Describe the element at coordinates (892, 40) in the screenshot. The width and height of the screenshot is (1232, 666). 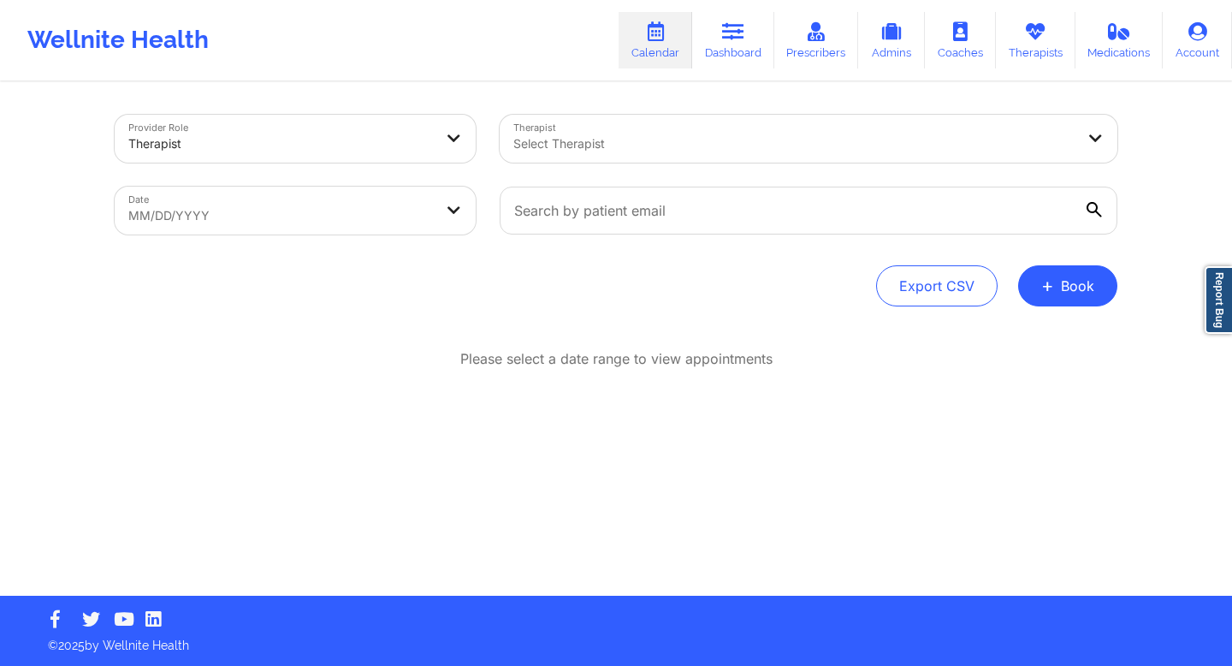
I see `a: Admins` at that location.